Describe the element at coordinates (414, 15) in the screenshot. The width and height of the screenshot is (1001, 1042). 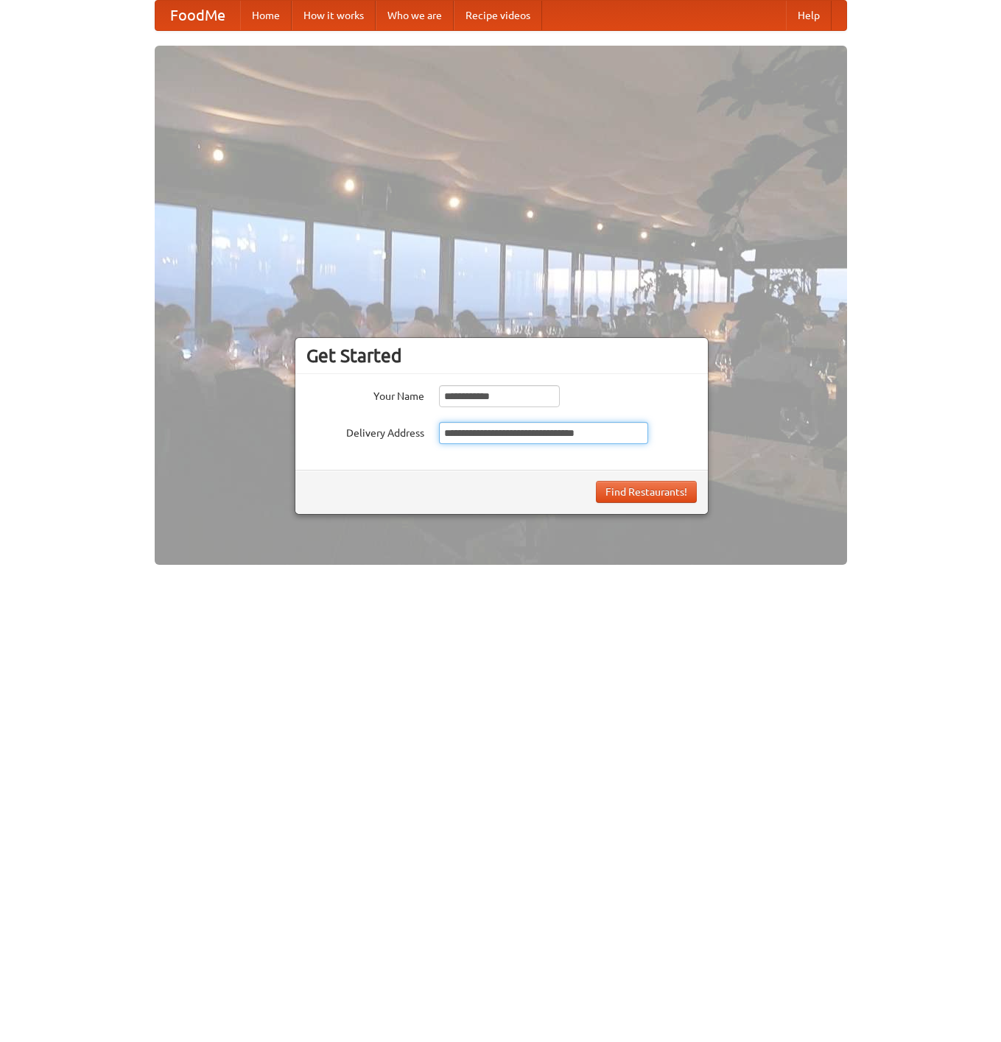
I see `a: Who we are` at that location.